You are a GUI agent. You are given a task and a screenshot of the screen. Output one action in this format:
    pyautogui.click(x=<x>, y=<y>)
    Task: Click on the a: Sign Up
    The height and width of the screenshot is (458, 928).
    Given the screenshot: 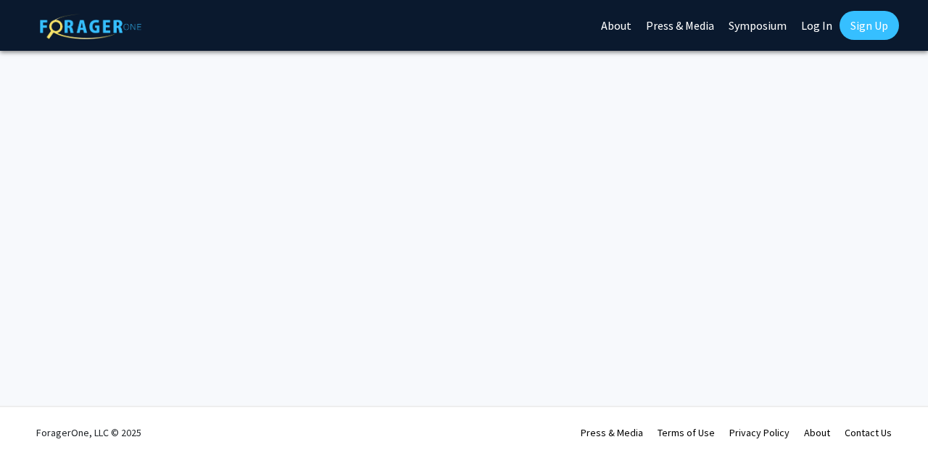 What is the action you would take?
    pyautogui.click(x=870, y=25)
    